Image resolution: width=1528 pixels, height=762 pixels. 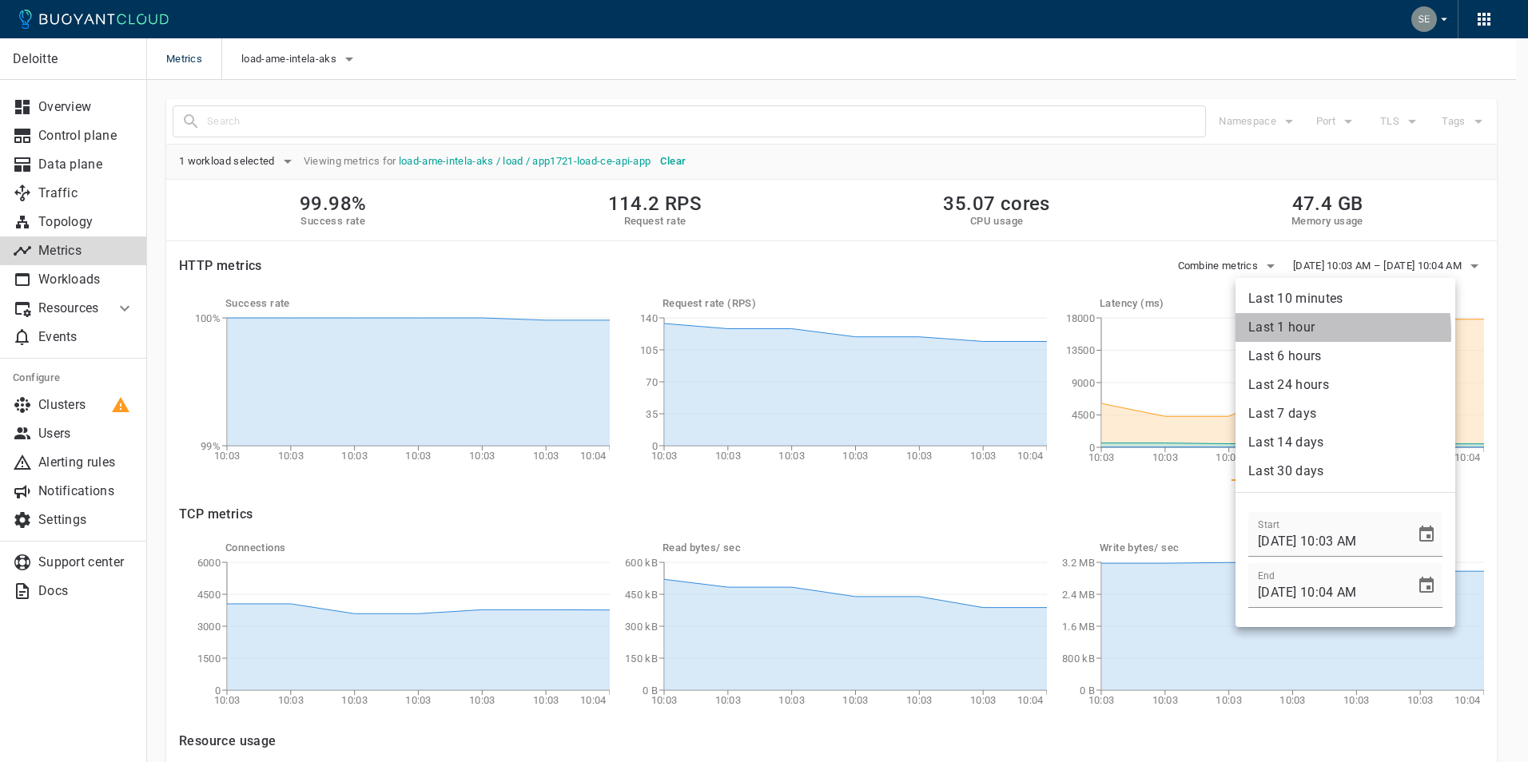 I want to click on li: Last 1 hour, so click(x=1345, y=328).